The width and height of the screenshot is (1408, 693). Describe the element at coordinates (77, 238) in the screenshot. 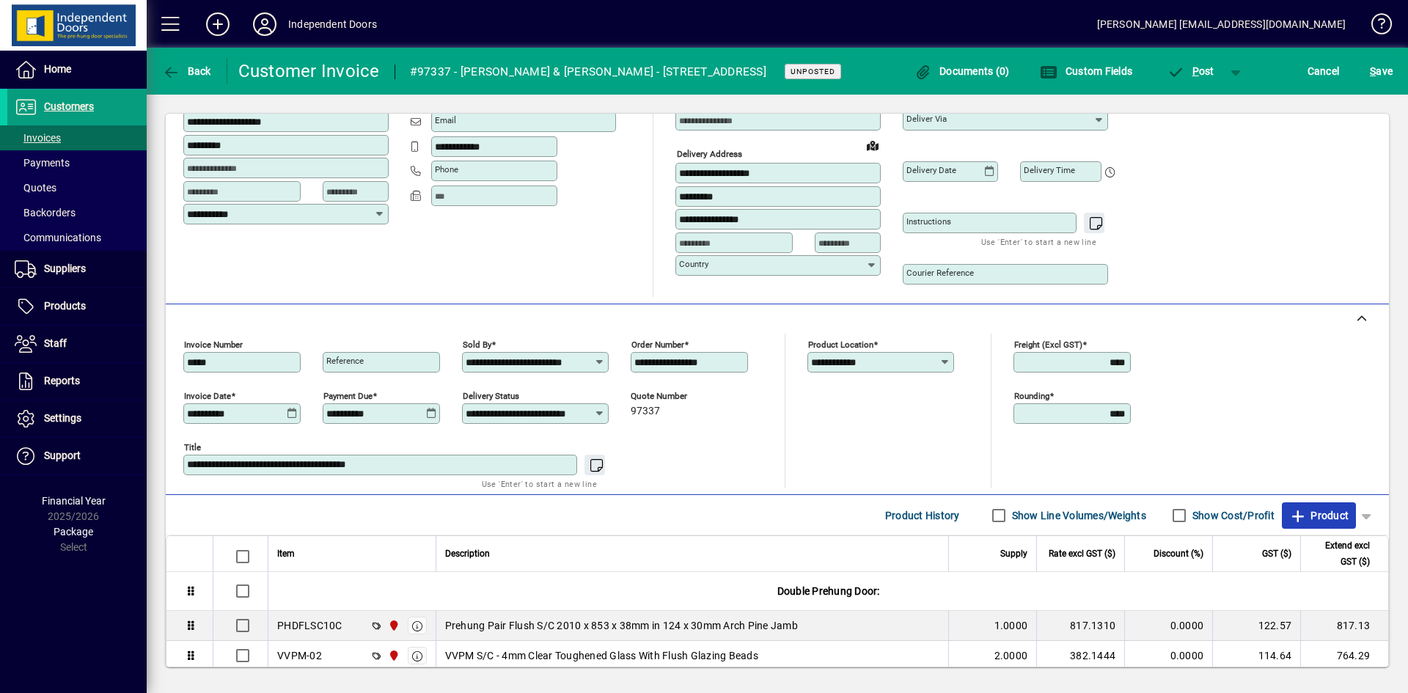

I see `a: Communications` at that location.